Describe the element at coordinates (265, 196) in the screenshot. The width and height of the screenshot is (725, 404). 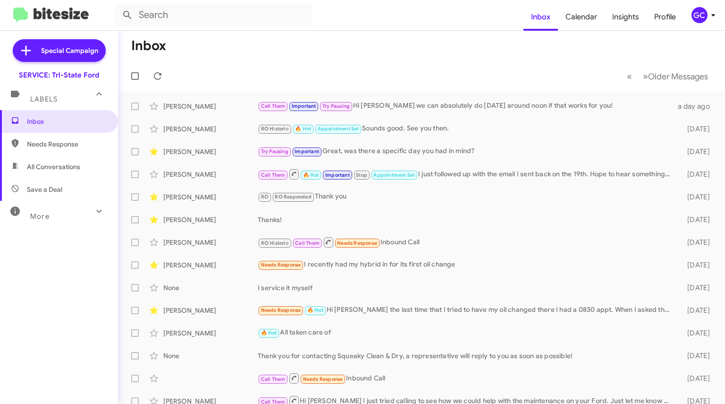
I see `span: RO` at that location.